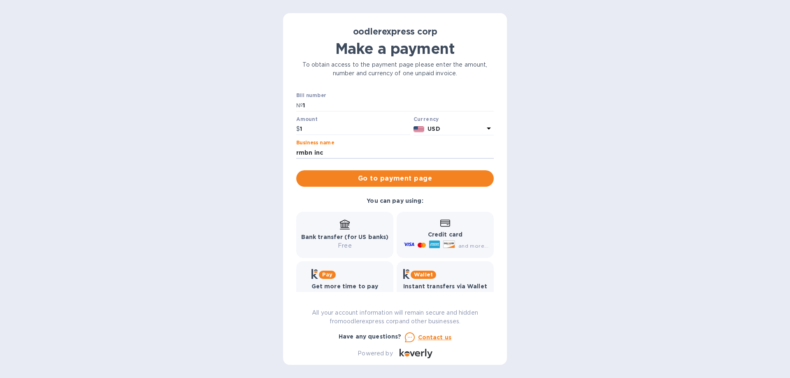 Image resolution: width=790 pixels, height=378 pixels. I want to click on input: Enter bill number, so click(398, 105).